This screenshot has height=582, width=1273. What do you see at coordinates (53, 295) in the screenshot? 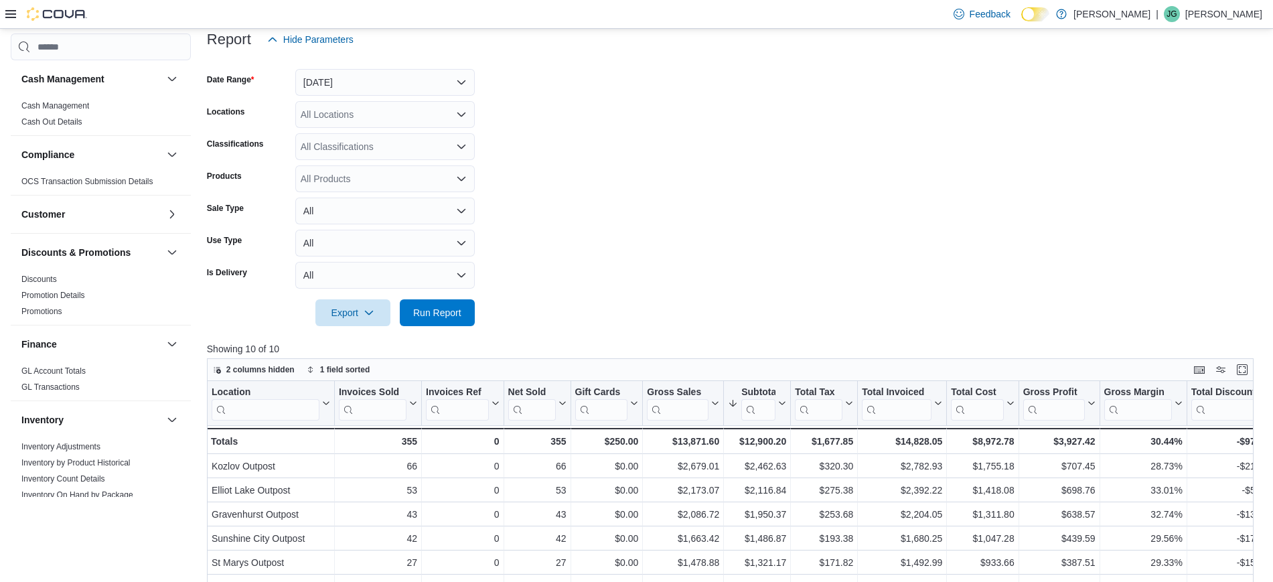
I see `span: Promotion Details` at bounding box center [53, 295].